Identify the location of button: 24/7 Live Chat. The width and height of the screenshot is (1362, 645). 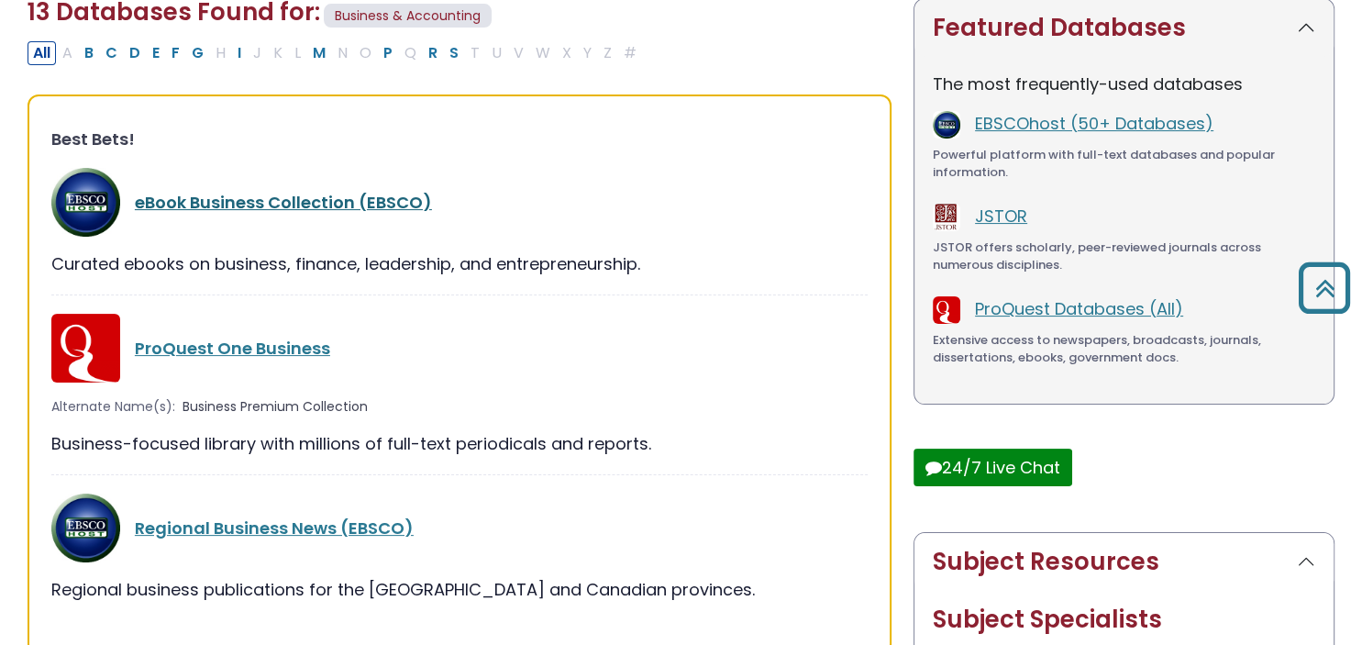
(993, 467).